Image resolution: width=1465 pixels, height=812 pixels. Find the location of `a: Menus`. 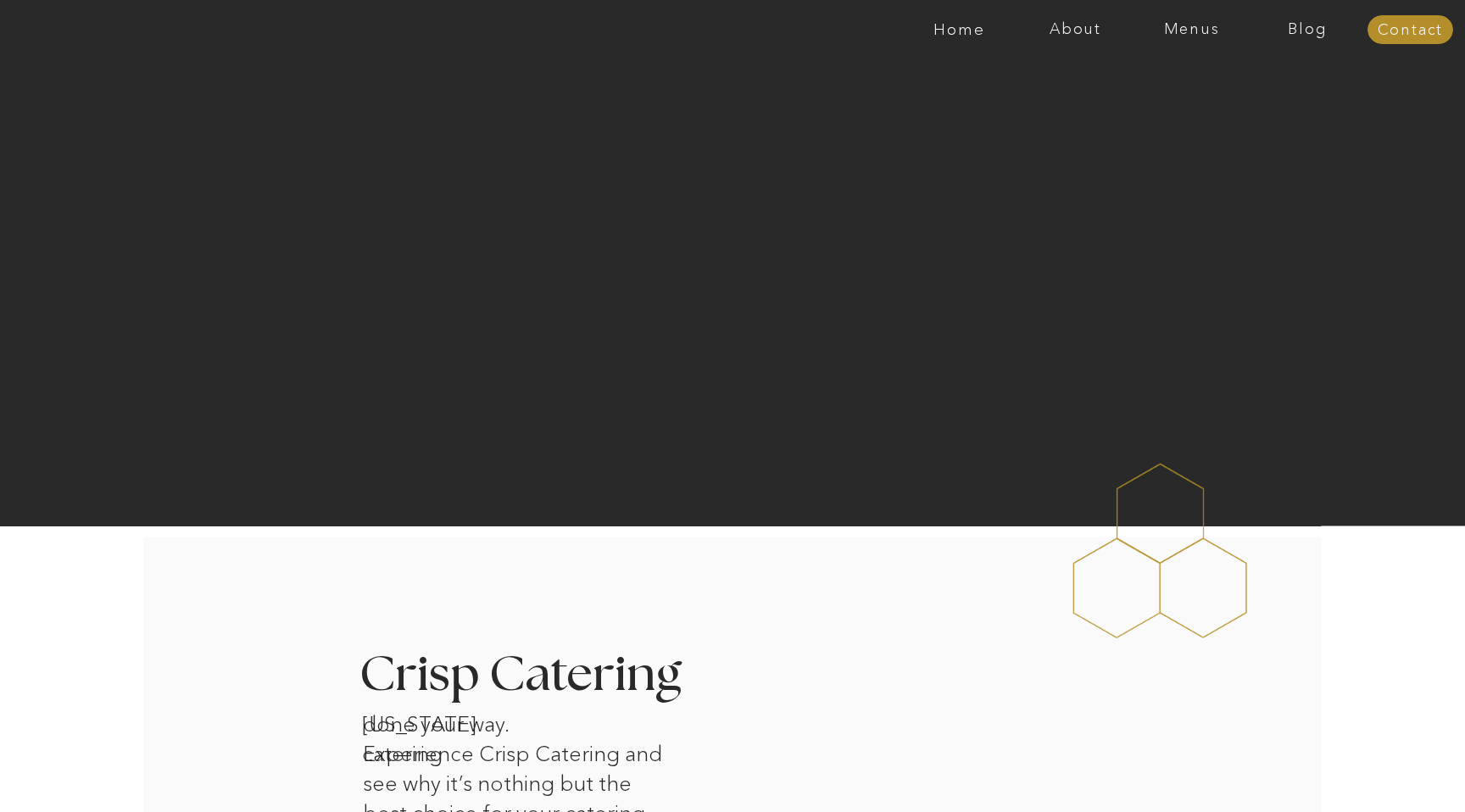

a: Menus is located at coordinates (1191, 30).